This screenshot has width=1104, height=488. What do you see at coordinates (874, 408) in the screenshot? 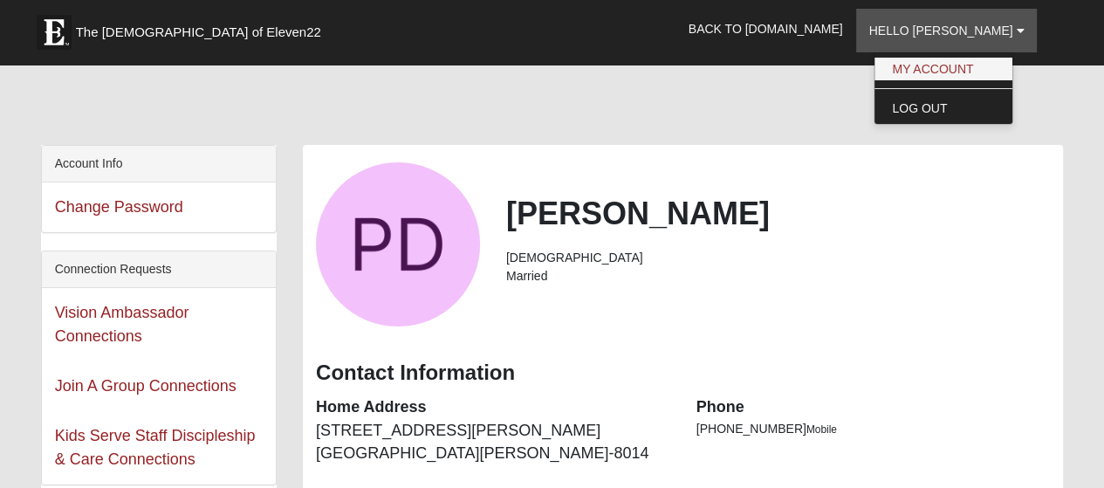
I see `dt: Phone` at bounding box center [874, 408].